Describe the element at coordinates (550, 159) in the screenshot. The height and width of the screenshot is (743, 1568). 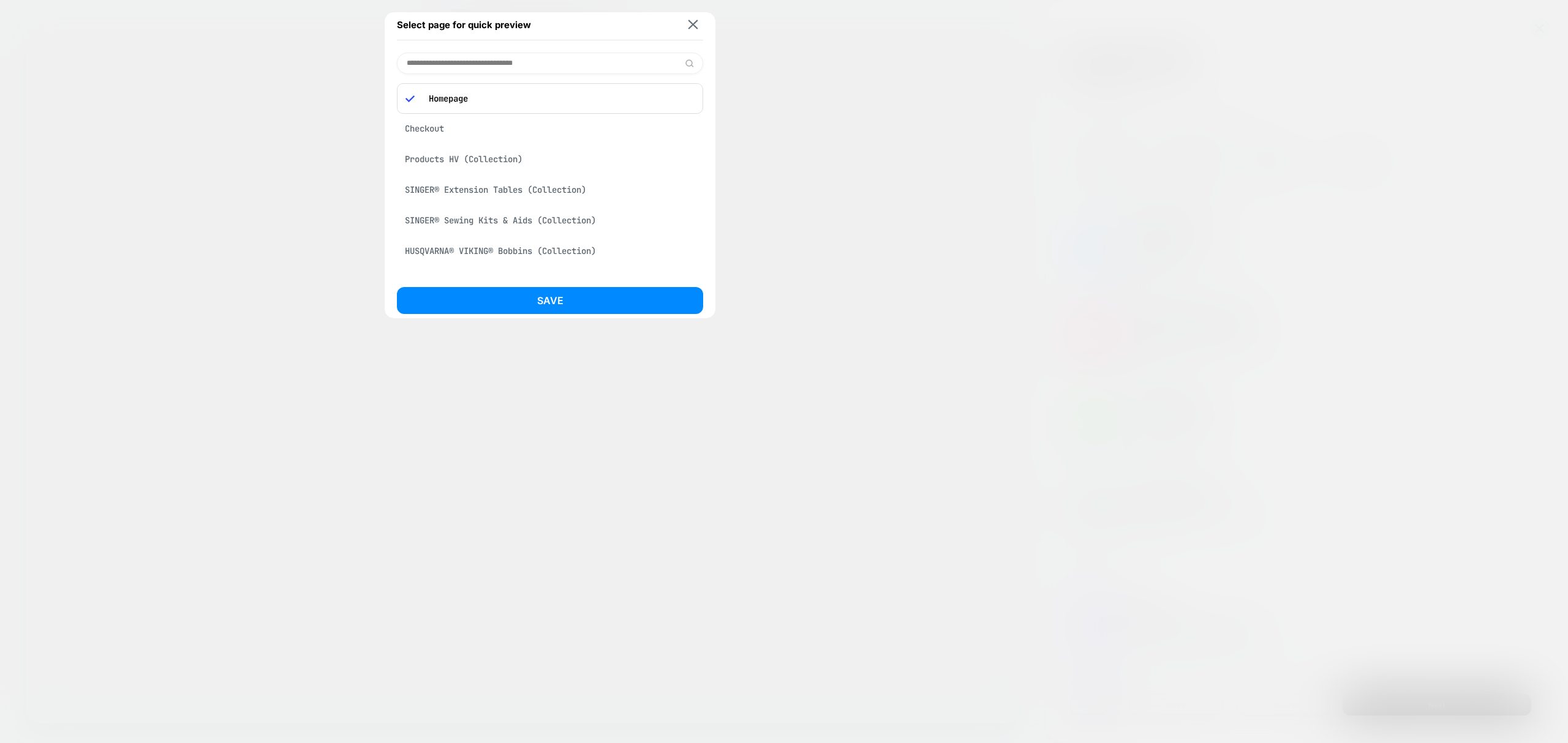
I see `div: Products HV (Collection)` at that location.